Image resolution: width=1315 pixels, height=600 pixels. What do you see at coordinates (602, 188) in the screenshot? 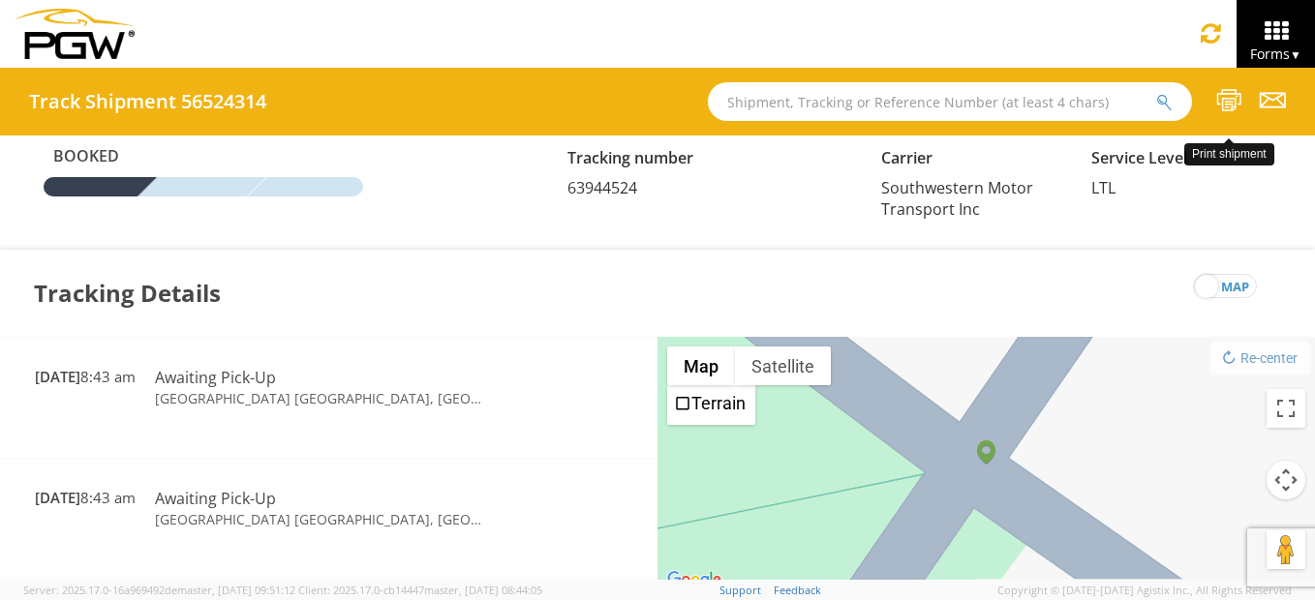
I see `span: 63944524` at bounding box center [602, 188].